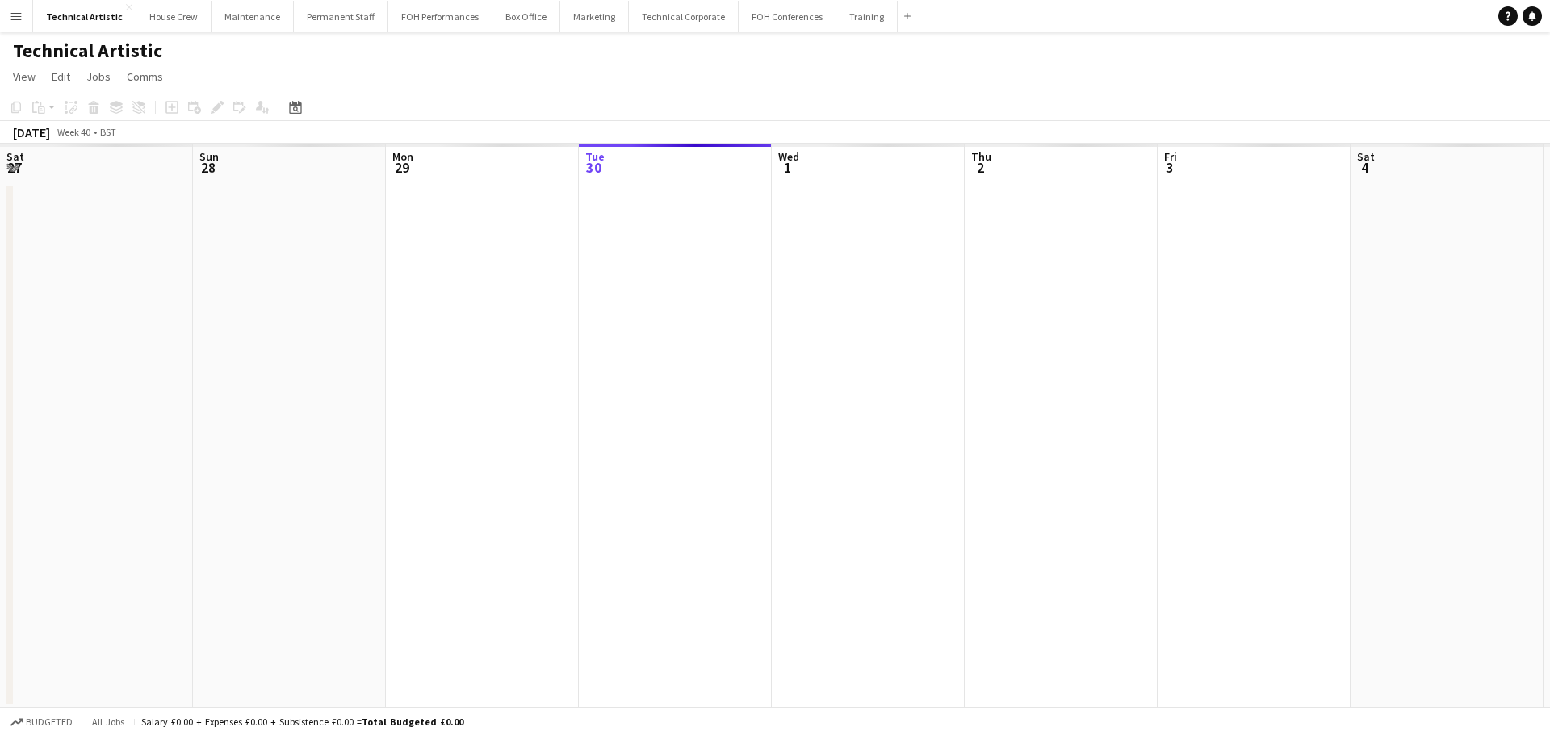  Describe the element at coordinates (87, 51) in the screenshot. I see `h1: Technical Artistic` at that location.